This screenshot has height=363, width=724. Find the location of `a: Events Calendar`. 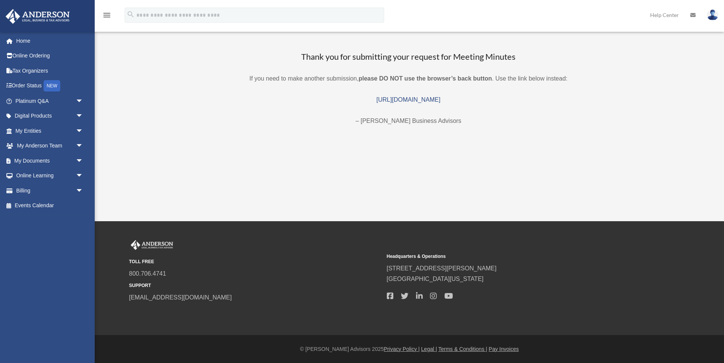

a: Events Calendar is located at coordinates (50, 206).